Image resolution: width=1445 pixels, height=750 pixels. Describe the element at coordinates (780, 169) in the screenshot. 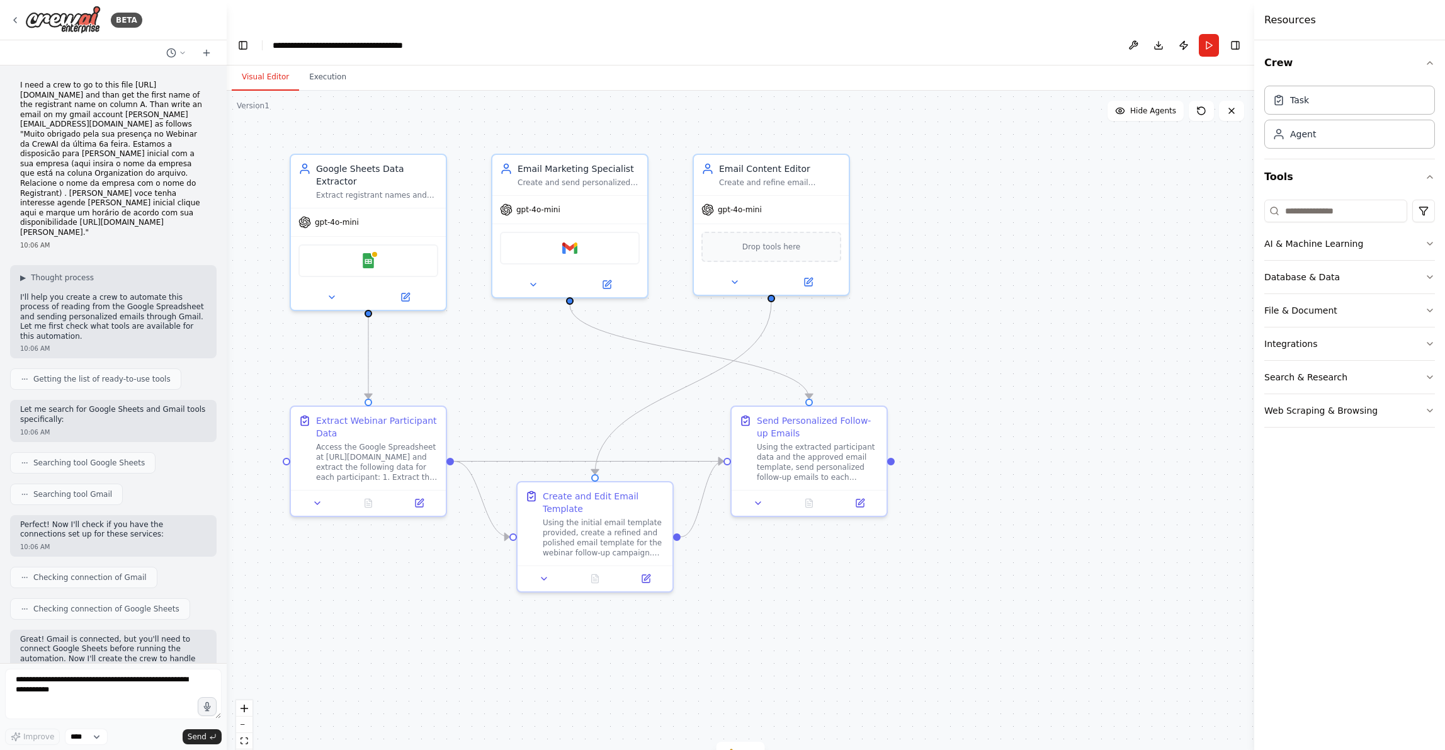

I see `div: Email Content Editor` at that location.